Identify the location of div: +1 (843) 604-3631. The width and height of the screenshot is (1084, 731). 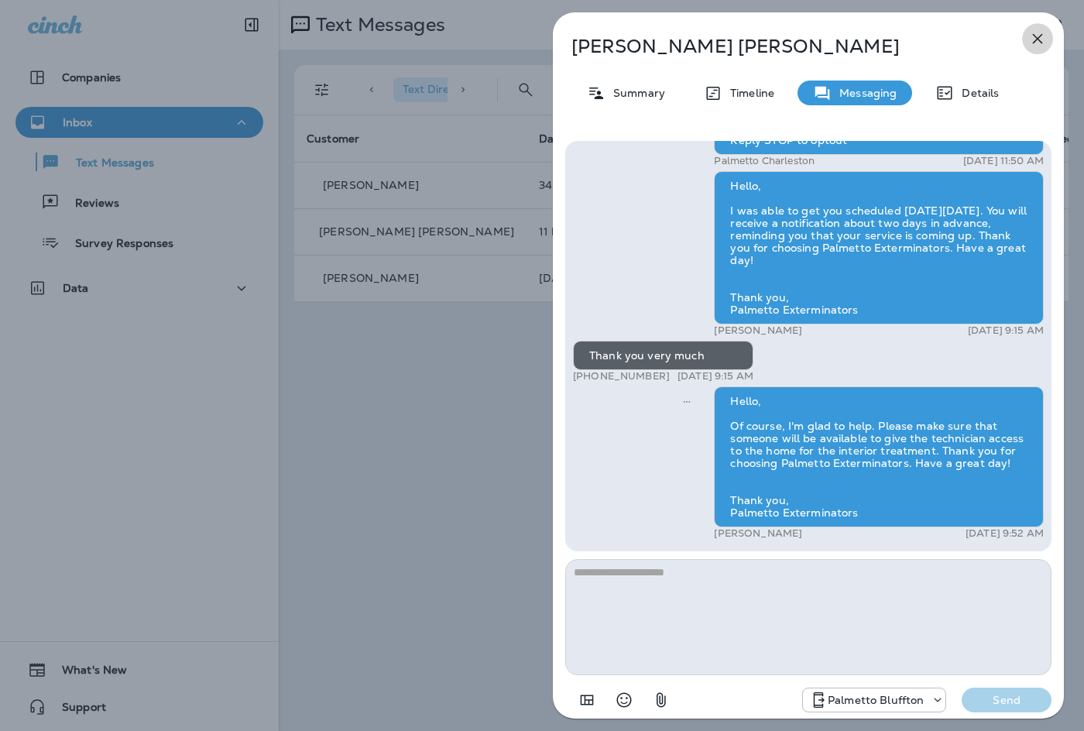
(875, 700).